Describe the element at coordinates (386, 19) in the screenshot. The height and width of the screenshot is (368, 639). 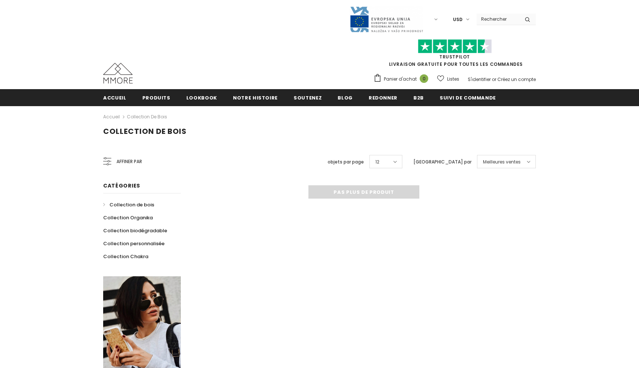
I see `a: Javni Razpis` at that location.